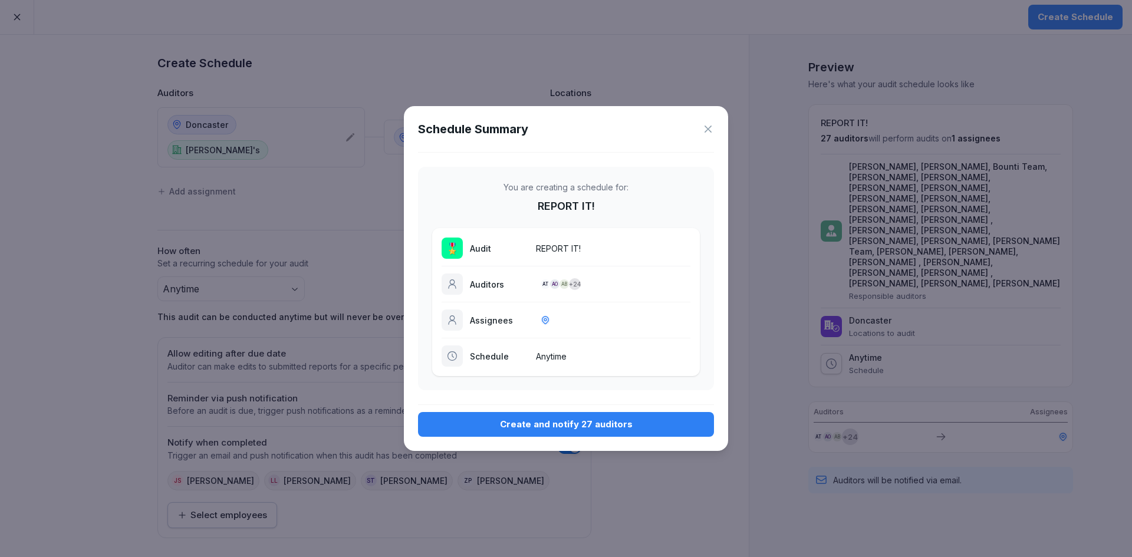 The image size is (1132, 557). I want to click on div: Create and notify 27 auditors, so click(566, 424).